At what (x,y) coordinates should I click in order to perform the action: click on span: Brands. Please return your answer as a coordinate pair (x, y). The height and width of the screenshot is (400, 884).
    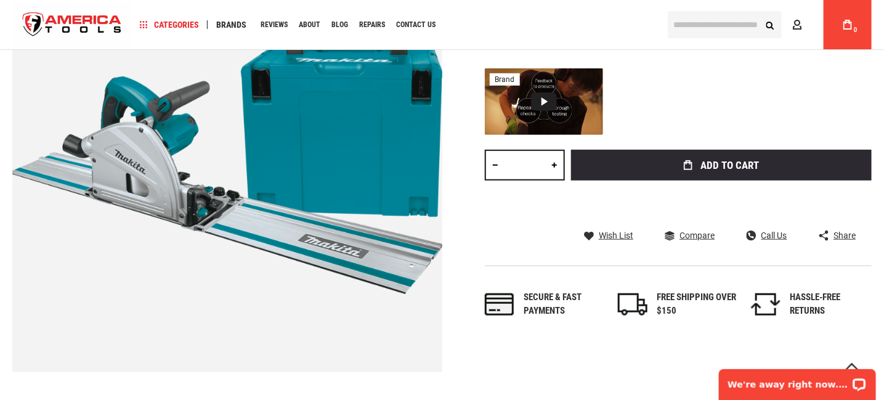
    Looking at the image, I should click on (231, 25).